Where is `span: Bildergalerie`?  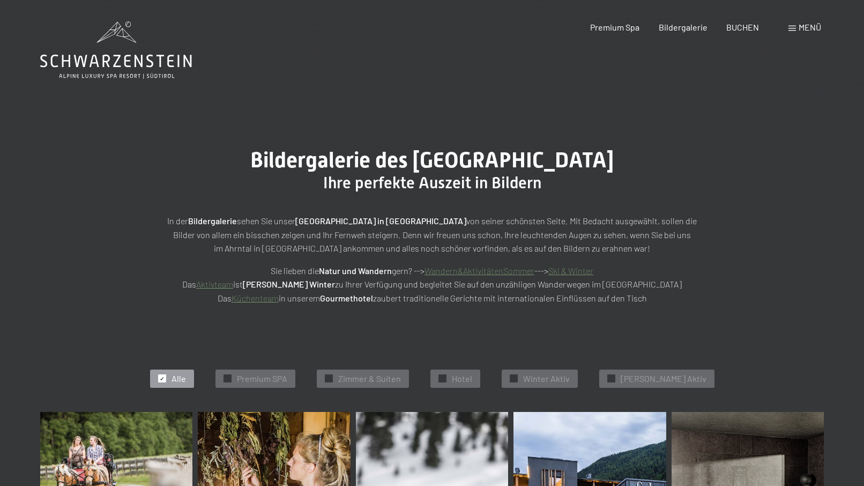
span: Bildergalerie is located at coordinates (683, 27).